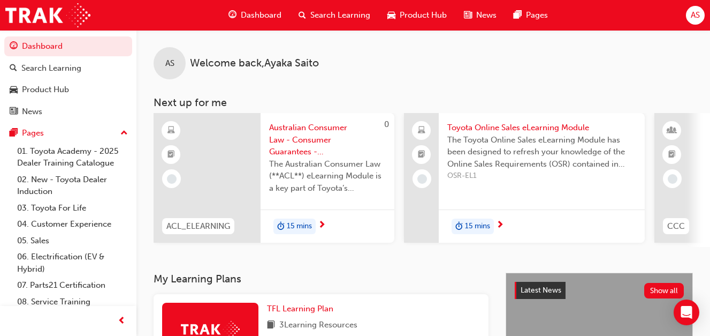 The height and width of the screenshot is (336, 710). I want to click on span: News, so click(487, 15).